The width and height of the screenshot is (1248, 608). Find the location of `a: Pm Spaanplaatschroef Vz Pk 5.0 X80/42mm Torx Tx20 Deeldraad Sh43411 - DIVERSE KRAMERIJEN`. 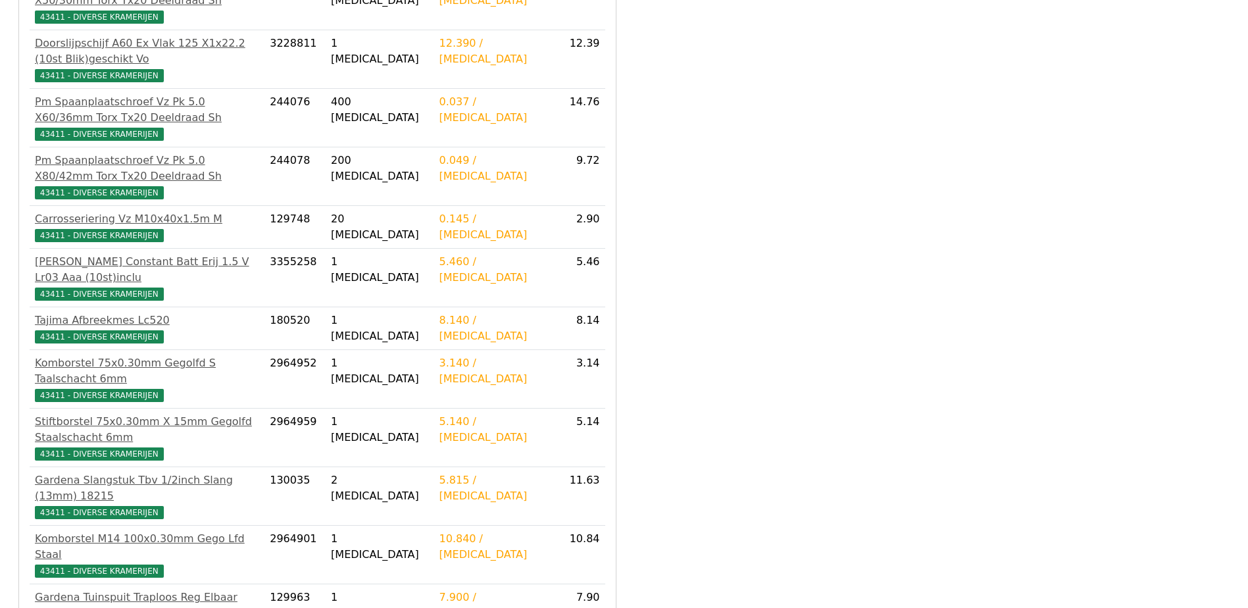

a: Pm Spaanplaatschroef Vz Pk 5.0 X80/42mm Torx Tx20 Deeldraad Sh43411 - DIVERSE KRAMERIJEN is located at coordinates (147, 176).